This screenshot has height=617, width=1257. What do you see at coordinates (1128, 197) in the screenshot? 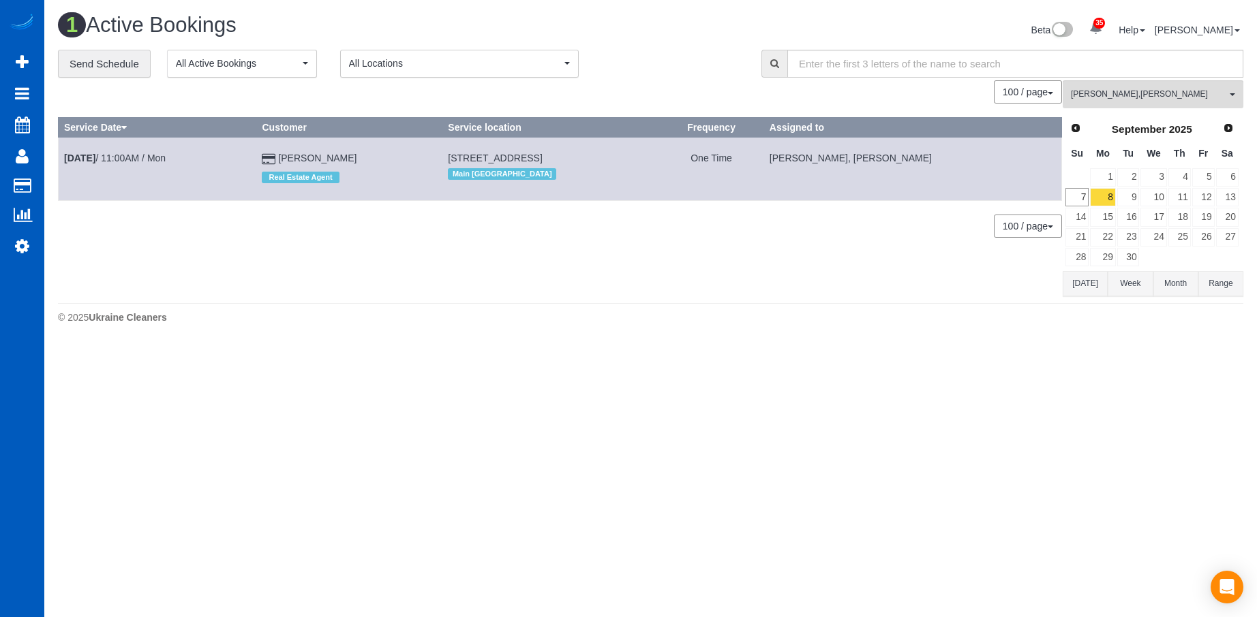
I see `a: 9` at bounding box center [1128, 197].